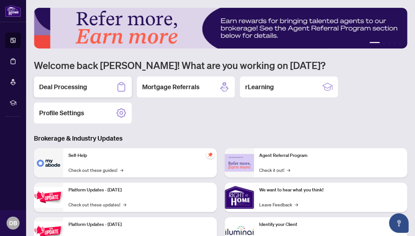  Describe the element at coordinates (13, 11) in the screenshot. I see `img: logo` at that location.